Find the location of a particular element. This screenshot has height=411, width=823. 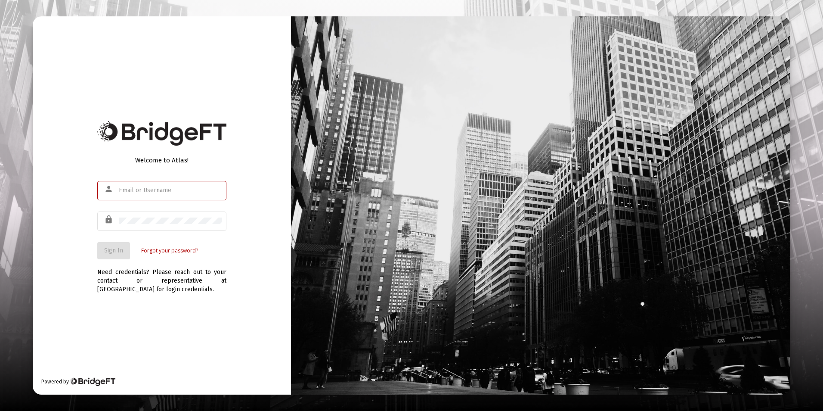

span: Sign In is located at coordinates (114, 250).